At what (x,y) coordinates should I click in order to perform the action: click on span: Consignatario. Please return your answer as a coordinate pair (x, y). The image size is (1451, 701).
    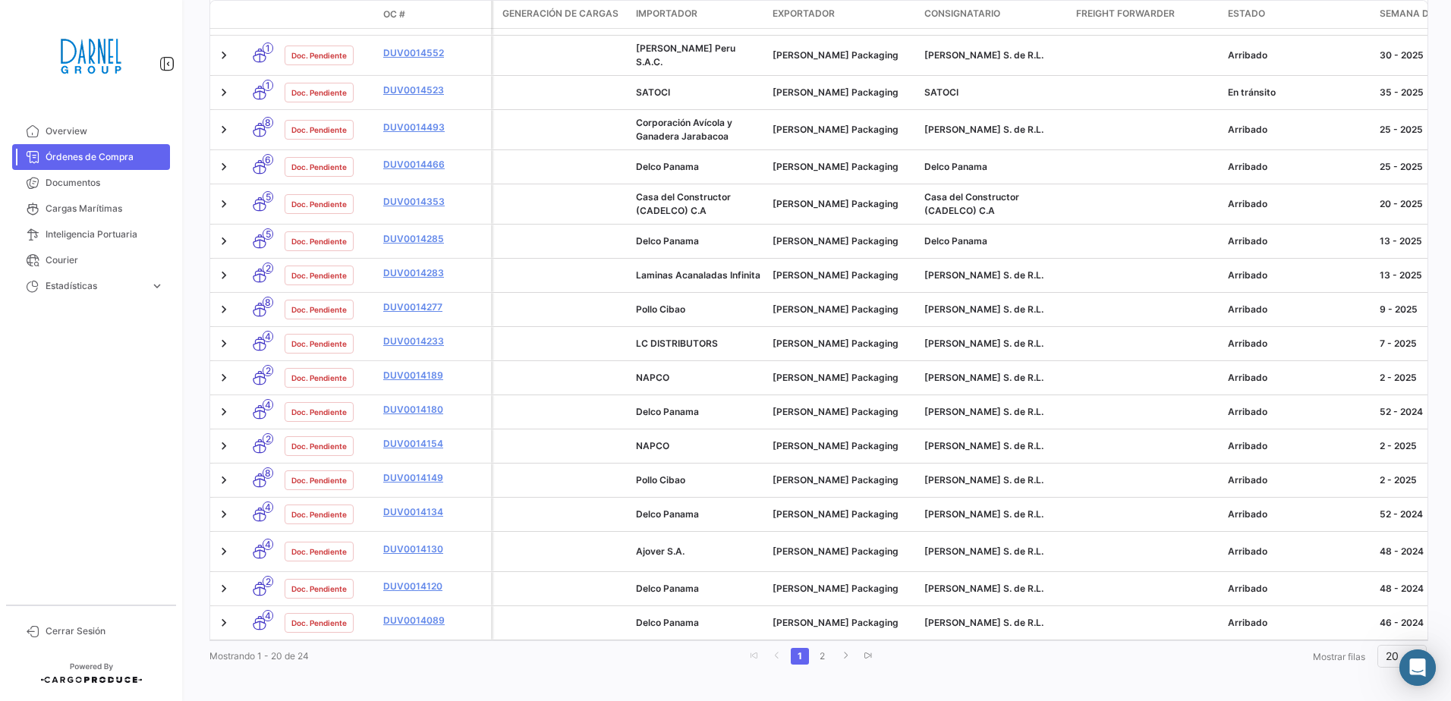
    Looking at the image, I should click on (962, 14).